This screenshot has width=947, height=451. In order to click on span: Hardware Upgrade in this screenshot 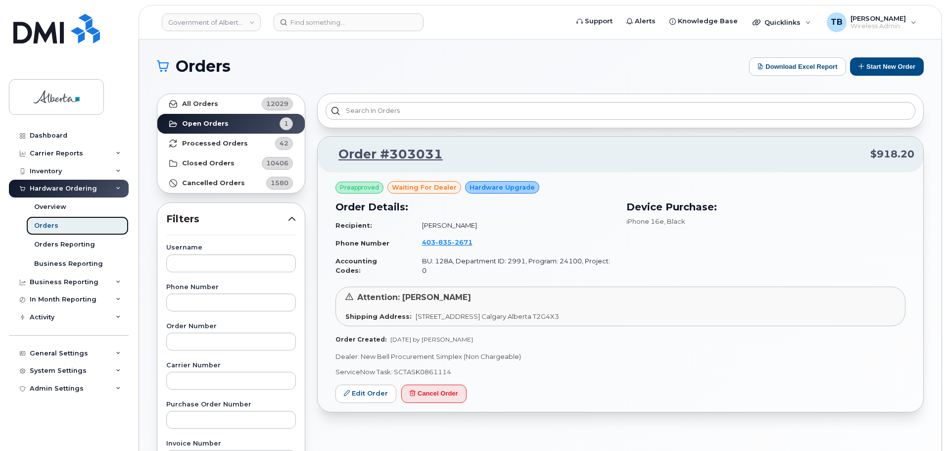, I will do `click(502, 187)`.